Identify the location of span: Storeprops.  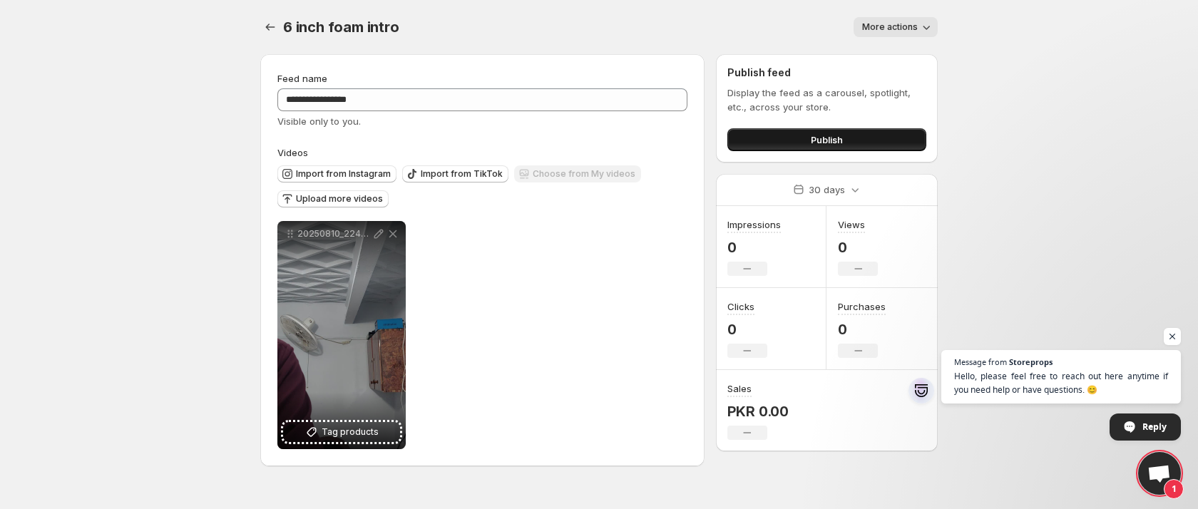
(1030, 362).